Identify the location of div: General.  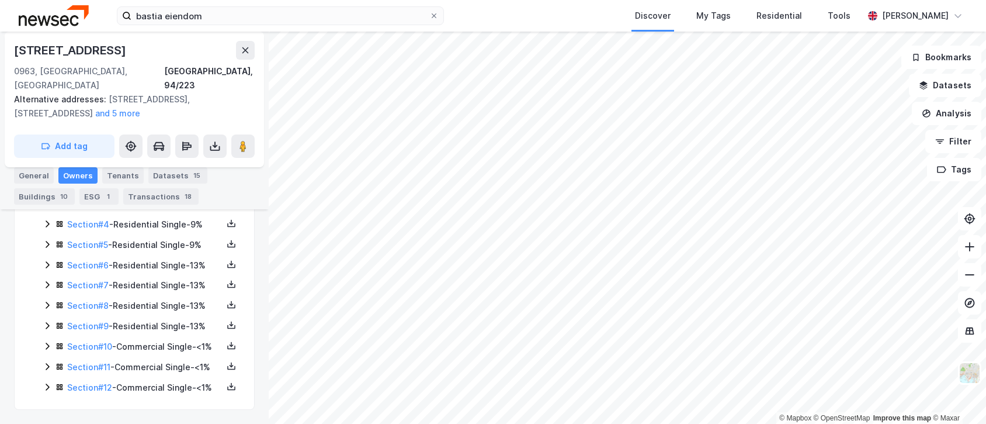
(34, 175).